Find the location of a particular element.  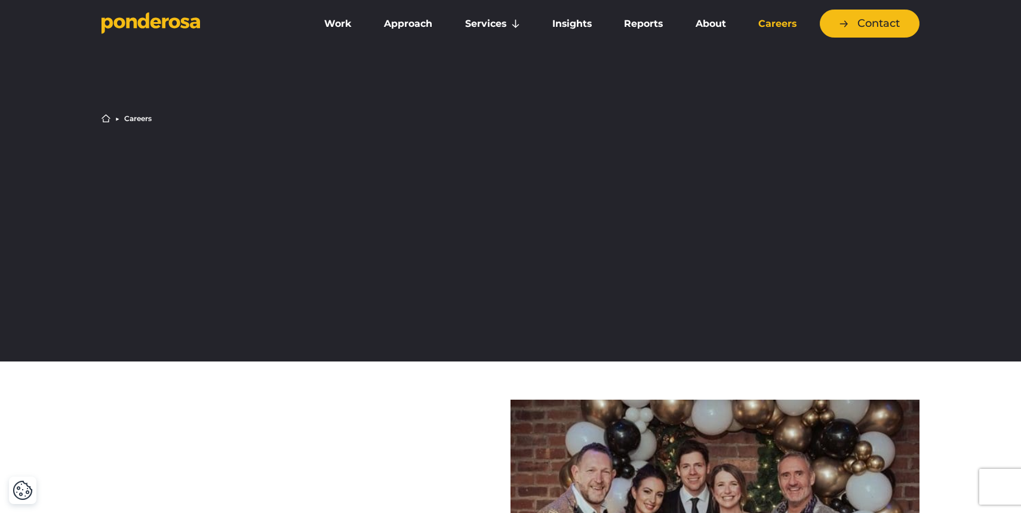

a: Work is located at coordinates (338, 24).